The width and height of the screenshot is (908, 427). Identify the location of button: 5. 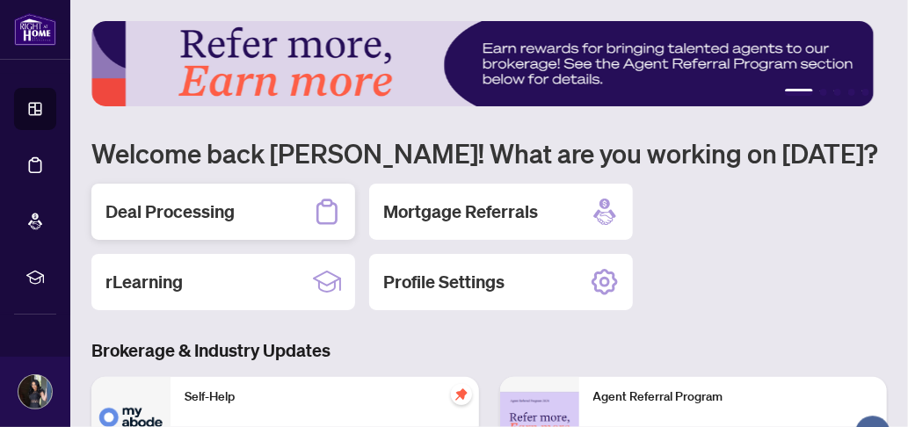
(865, 92).